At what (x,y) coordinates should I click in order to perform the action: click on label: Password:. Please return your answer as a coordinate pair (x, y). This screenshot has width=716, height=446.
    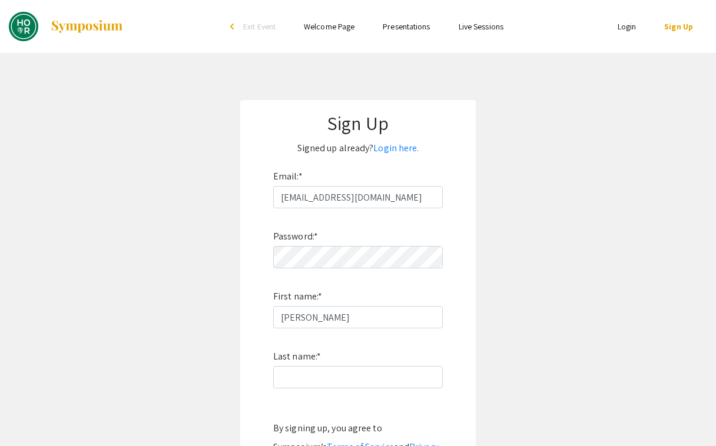
    Looking at the image, I should click on (296, 237).